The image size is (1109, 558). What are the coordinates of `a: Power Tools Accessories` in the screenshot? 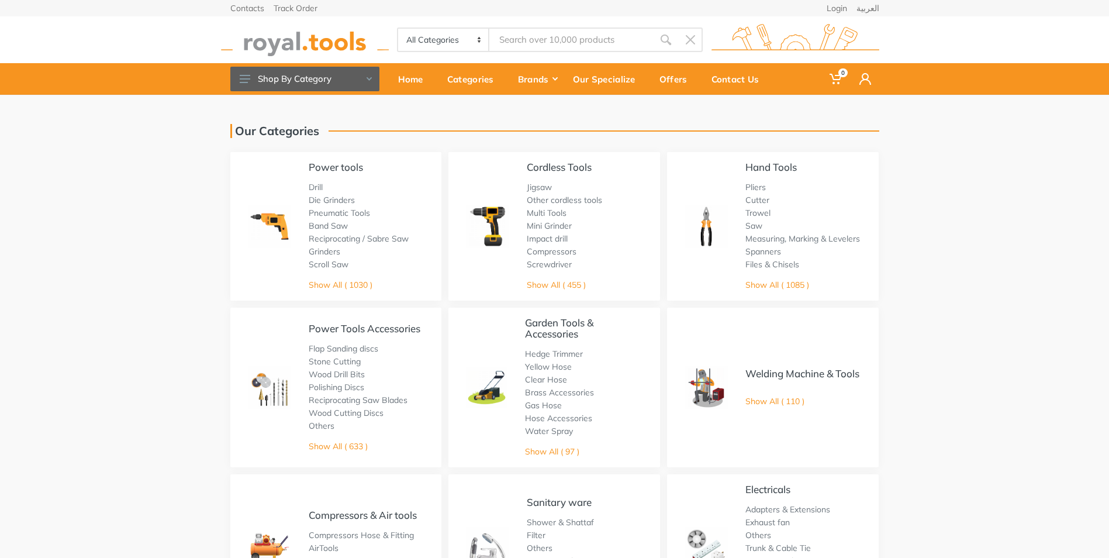 It's located at (364, 328).